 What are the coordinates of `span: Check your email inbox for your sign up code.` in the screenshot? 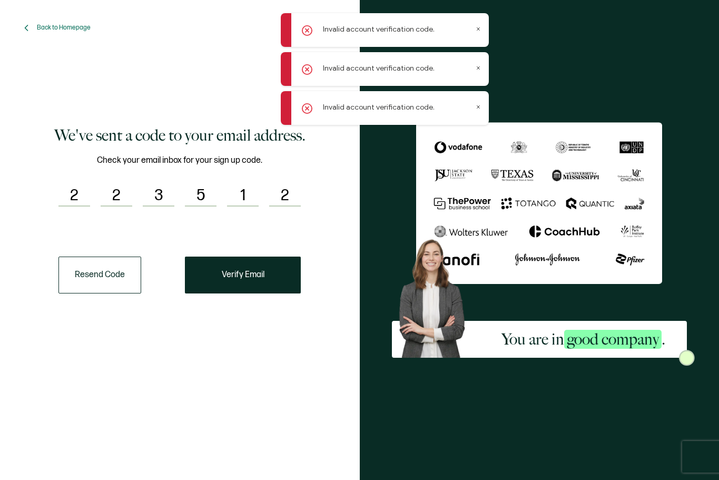 It's located at (180, 160).